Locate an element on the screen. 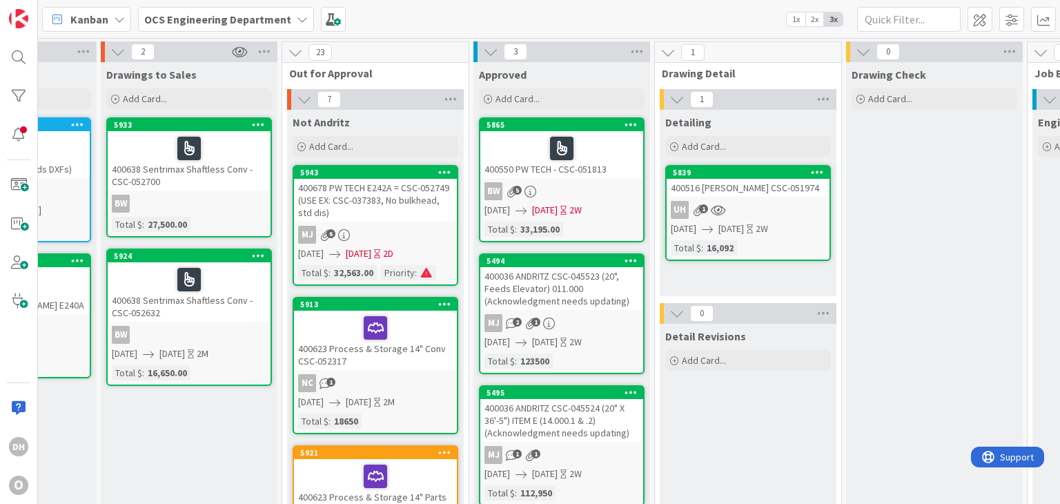  span: Out for Approval is located at coordinates (370, 73).